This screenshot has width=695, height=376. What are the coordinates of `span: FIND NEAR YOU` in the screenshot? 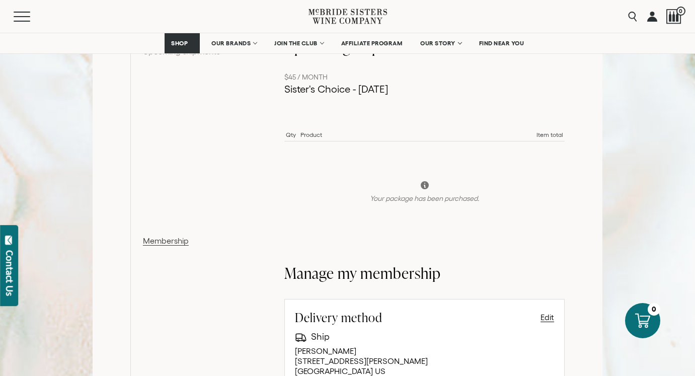 It's located at (502, 43).